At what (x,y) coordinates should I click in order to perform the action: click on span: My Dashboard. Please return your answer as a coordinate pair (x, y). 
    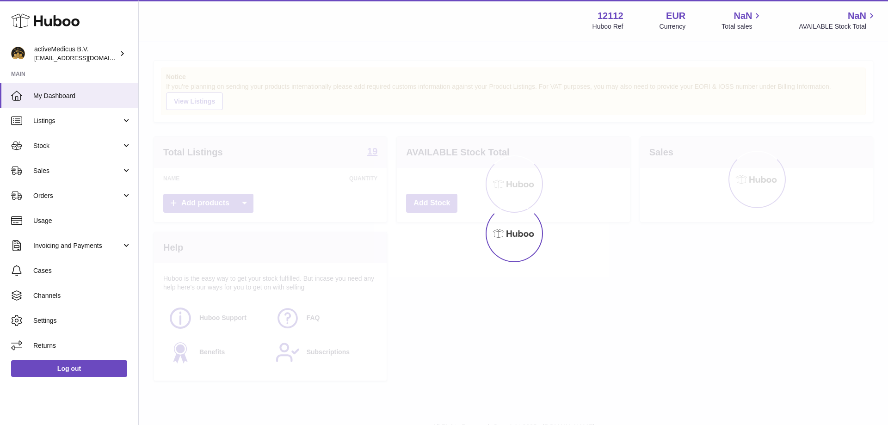
    Looking at the image, I should click on (82, 96).